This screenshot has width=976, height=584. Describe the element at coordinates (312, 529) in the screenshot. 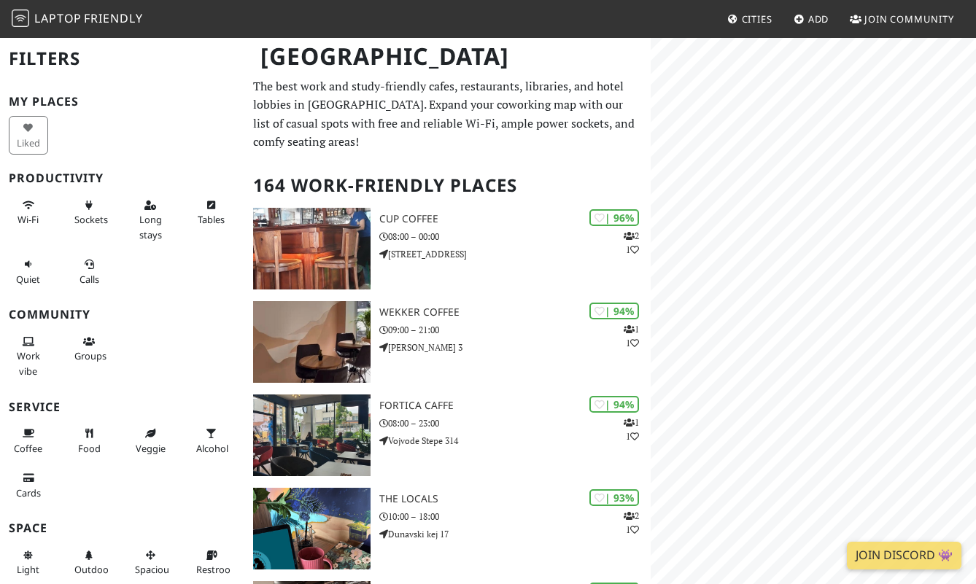

I see `img: The Locals` at that location.